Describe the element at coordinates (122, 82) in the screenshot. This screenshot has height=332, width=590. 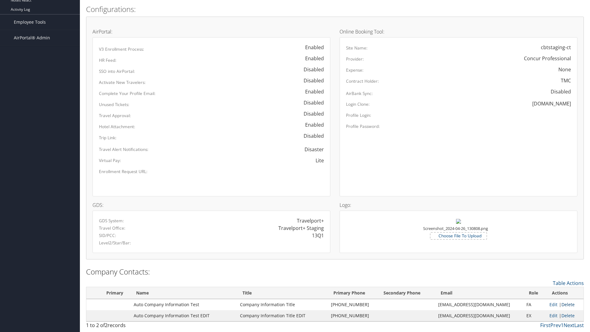
I see `label: Activate New Travelers:` at that location.